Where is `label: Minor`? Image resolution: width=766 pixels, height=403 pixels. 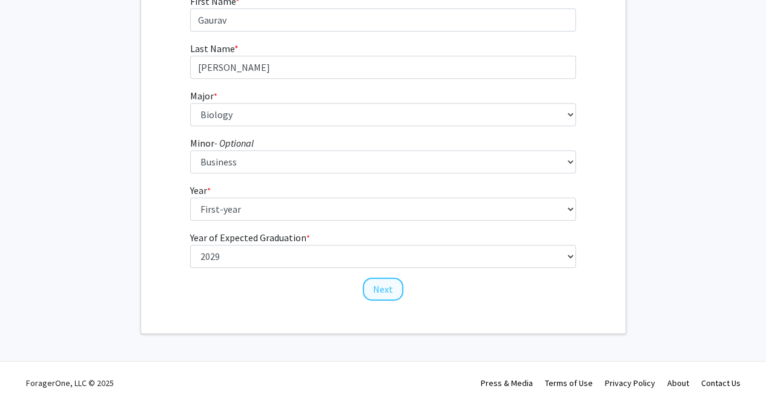
label: Minor is located at coordinates (222, 143).